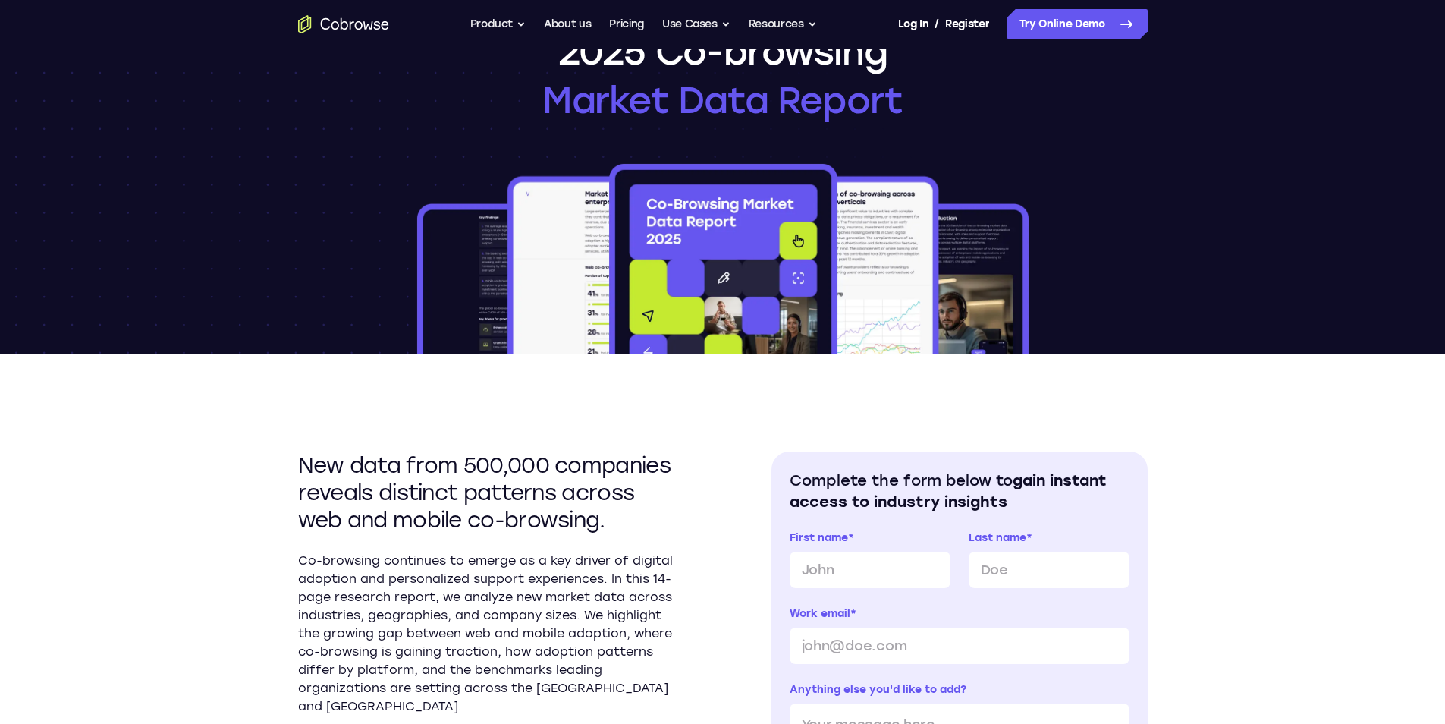 The width and height of the screenshot is (1445, 724). What do you see at coordinates (878, 689) in the screenshot?
I see `span: Anything else you'd like to add?` at bounding box center [878, 689].